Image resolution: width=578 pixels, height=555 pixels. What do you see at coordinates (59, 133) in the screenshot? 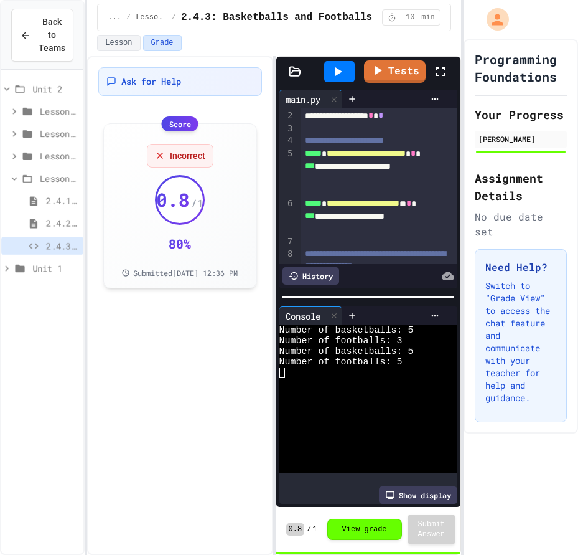
I see `span: Lesson 2` at bounding box center [59, 133].